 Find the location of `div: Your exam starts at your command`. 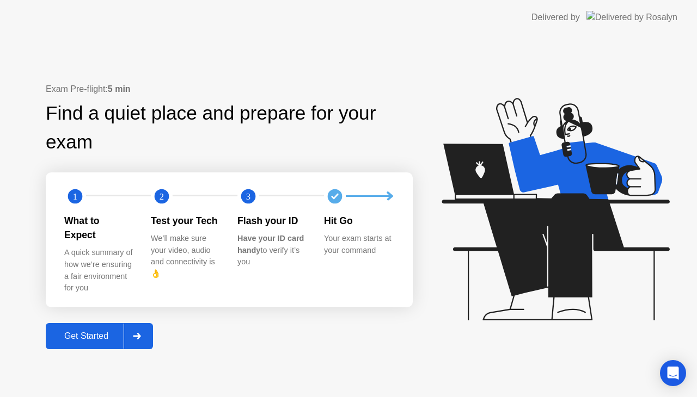

div: Your exam starts at your command is located at coordinates (358, 244).